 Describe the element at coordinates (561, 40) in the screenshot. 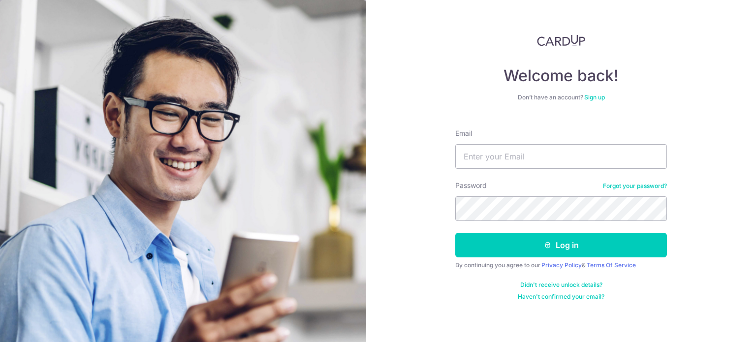

I see `img: CardUp Logo` at that location.